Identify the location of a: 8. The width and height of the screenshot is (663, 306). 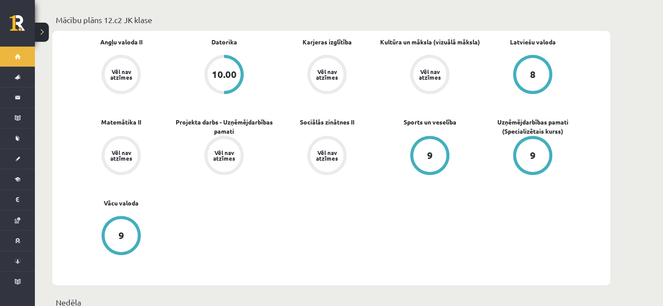
(532, 75).